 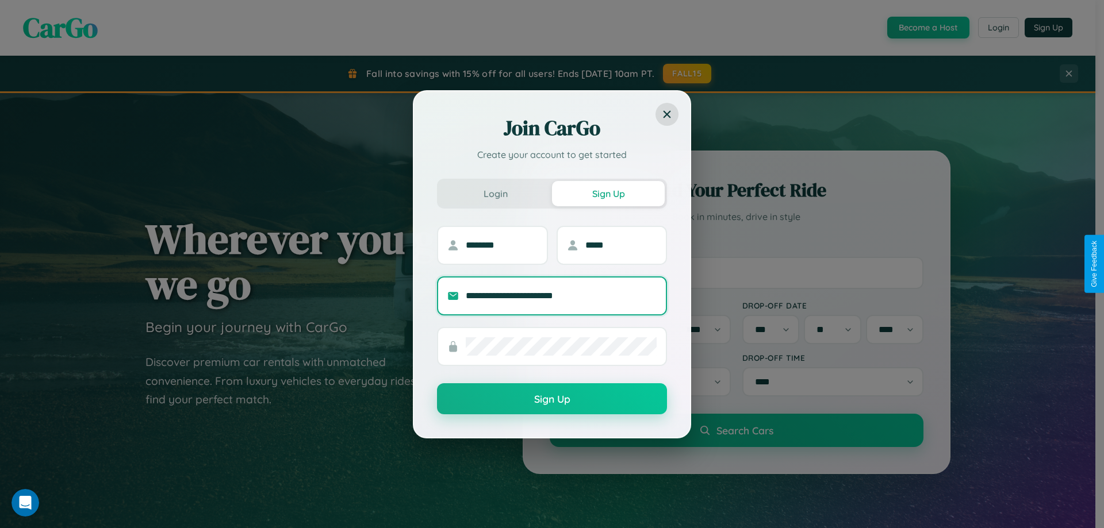 I want to click on div: Give Feedback, so click(x=1094, y=264).